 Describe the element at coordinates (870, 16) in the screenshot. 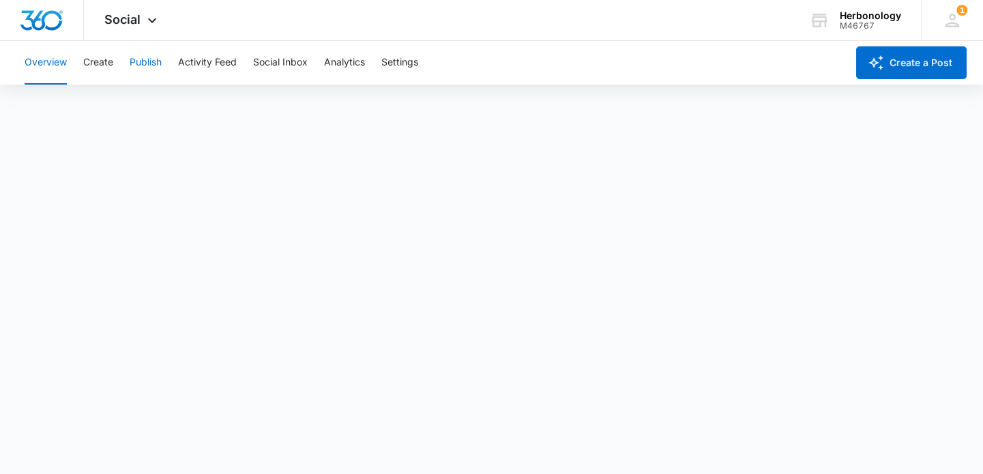

I see `div: account name` at that location.